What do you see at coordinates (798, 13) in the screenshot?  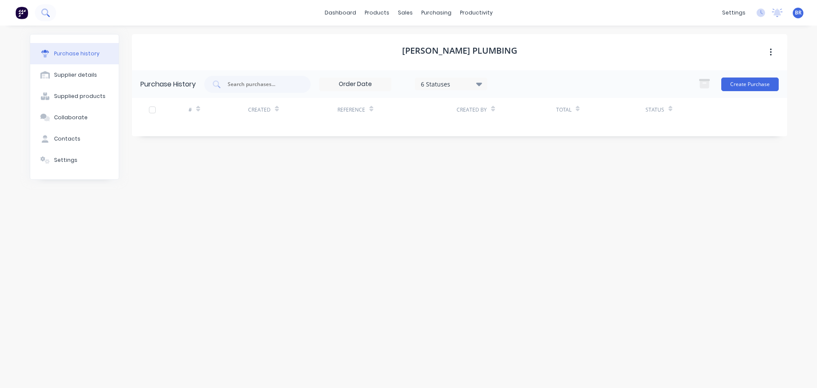 I see `span: BR` at bounding box center [798, 13].